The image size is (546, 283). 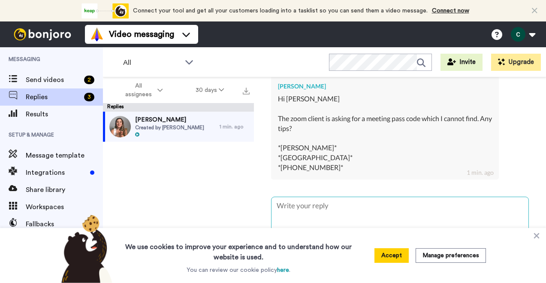 What do you see at coordinates (210, 90) in the screenshot?
I see `button: 30 days` at bounding box center [210, 90].